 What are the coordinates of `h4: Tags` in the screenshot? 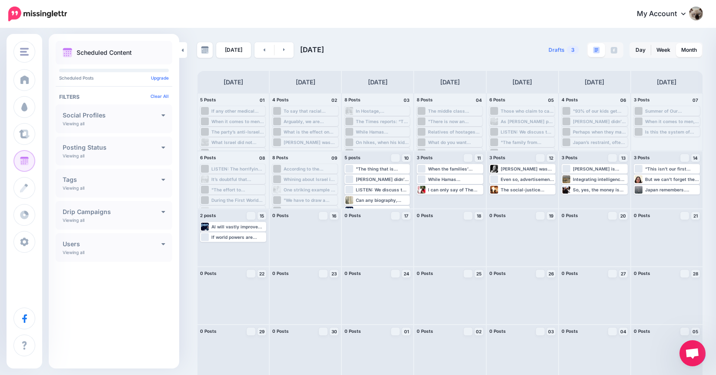 It's located at (112, 180).